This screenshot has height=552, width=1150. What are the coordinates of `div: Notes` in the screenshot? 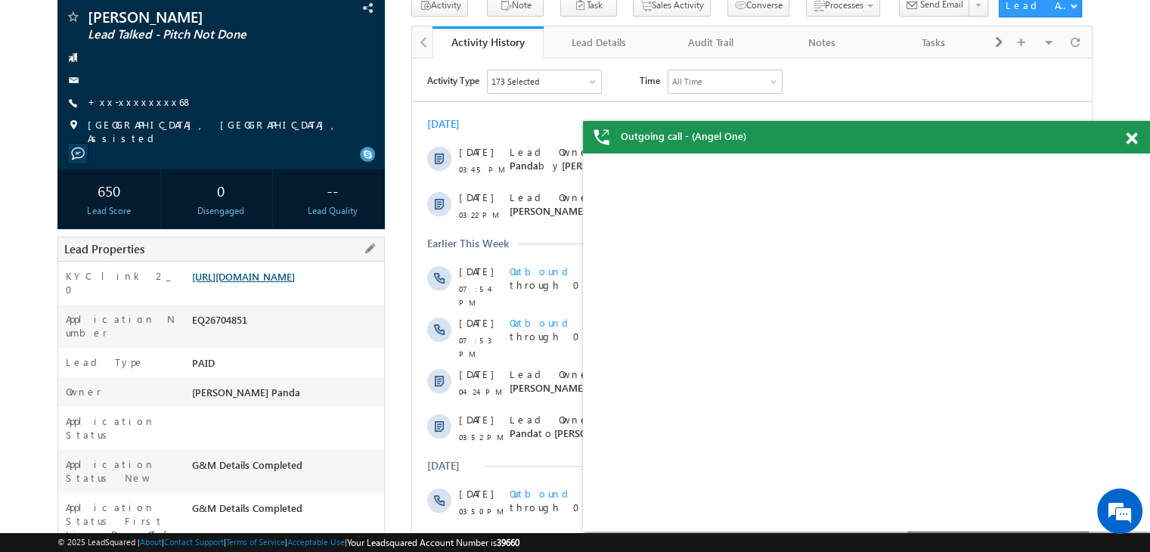 It's located at (821, 42).